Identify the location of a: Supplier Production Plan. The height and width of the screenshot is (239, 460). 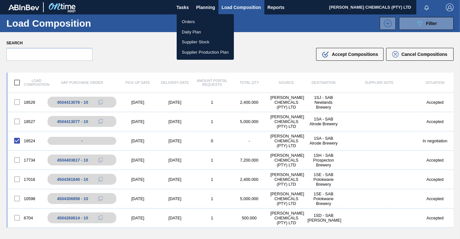
(205, 52).